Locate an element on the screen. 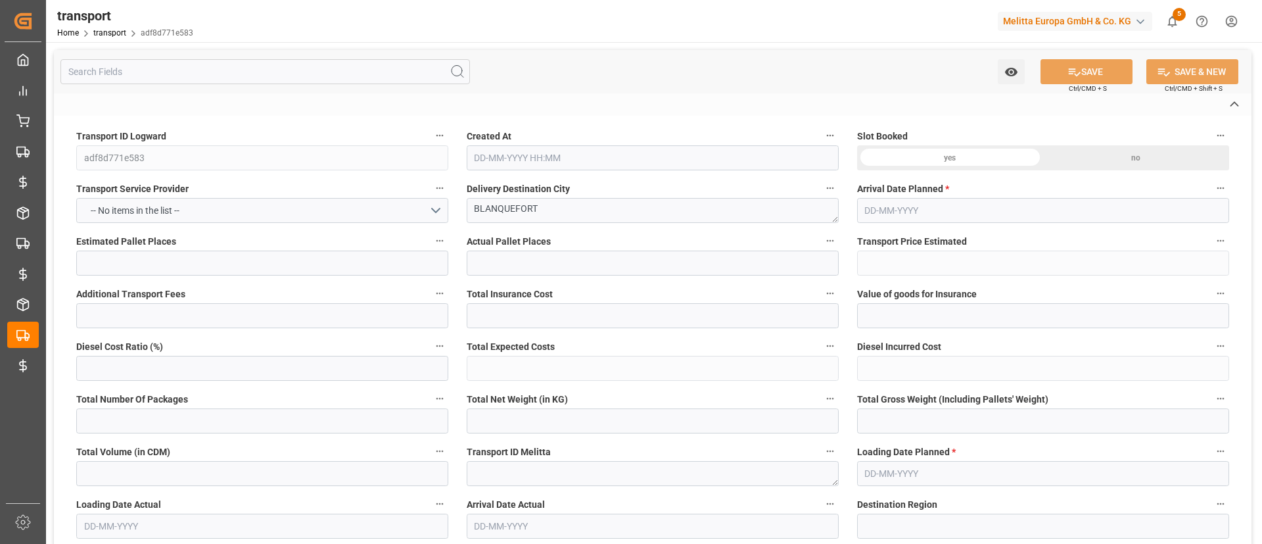 This screenshot has width=1262, height=544. span: Total Expected Costs is located at coordinates (511, 347).